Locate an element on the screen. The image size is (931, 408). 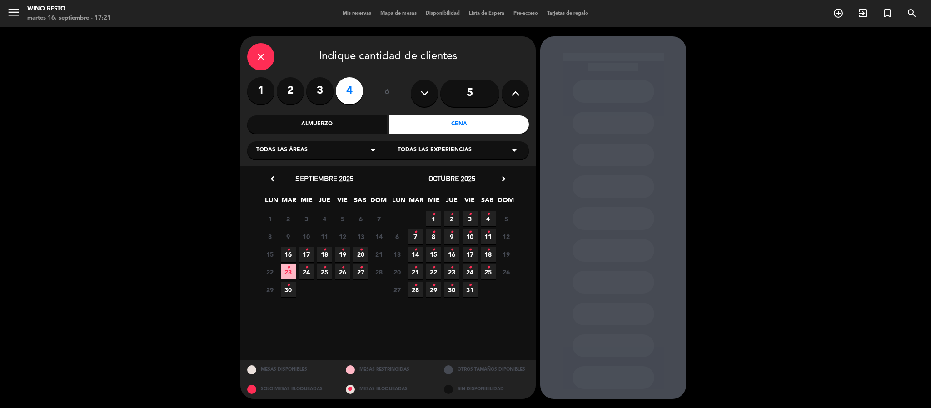
div: martes 16. septiembre - 17:21 is located at coordinates (69, 18).